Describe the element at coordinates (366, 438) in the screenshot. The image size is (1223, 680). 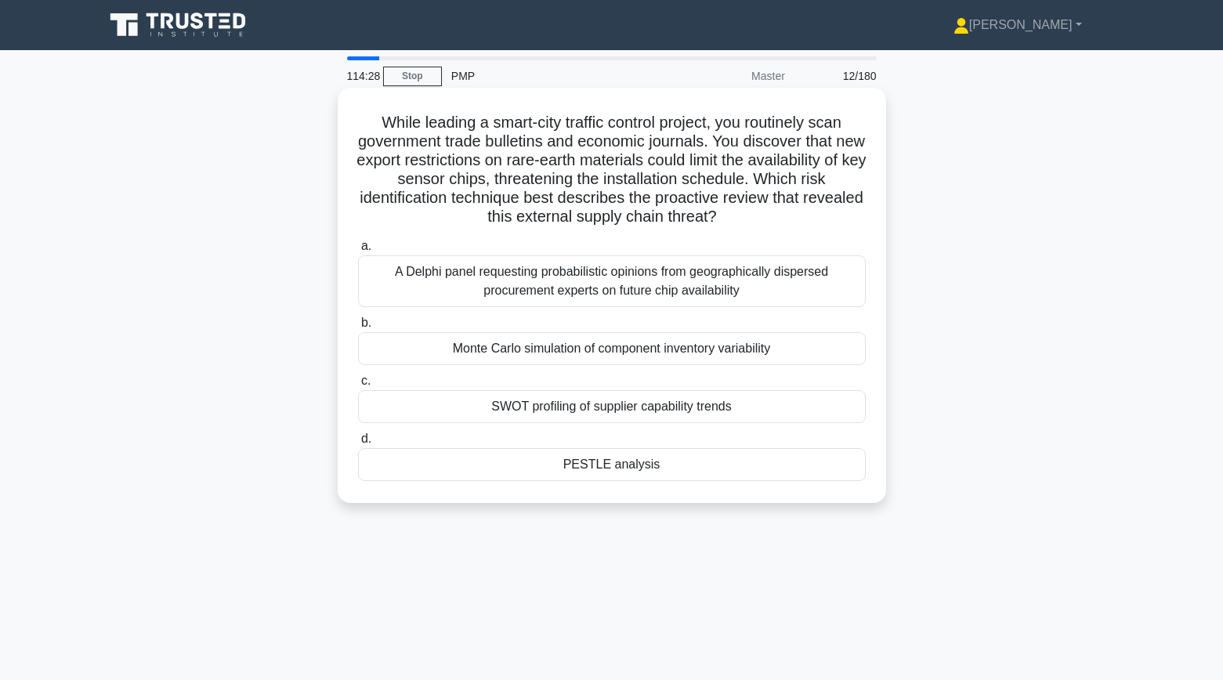
I see `span: d.` at that location.